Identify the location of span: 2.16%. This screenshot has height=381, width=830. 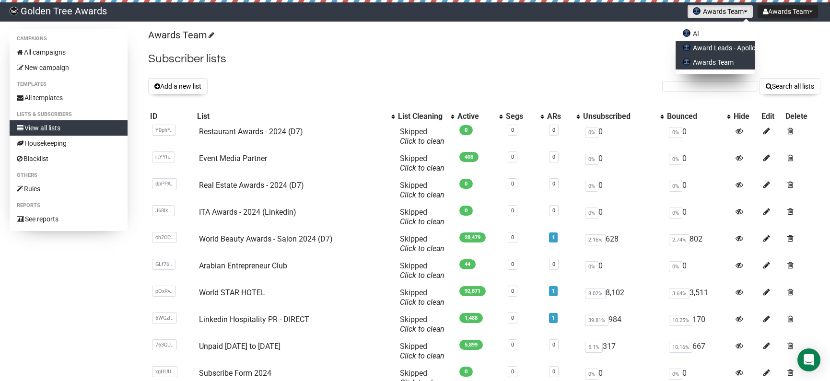
(595, 240).